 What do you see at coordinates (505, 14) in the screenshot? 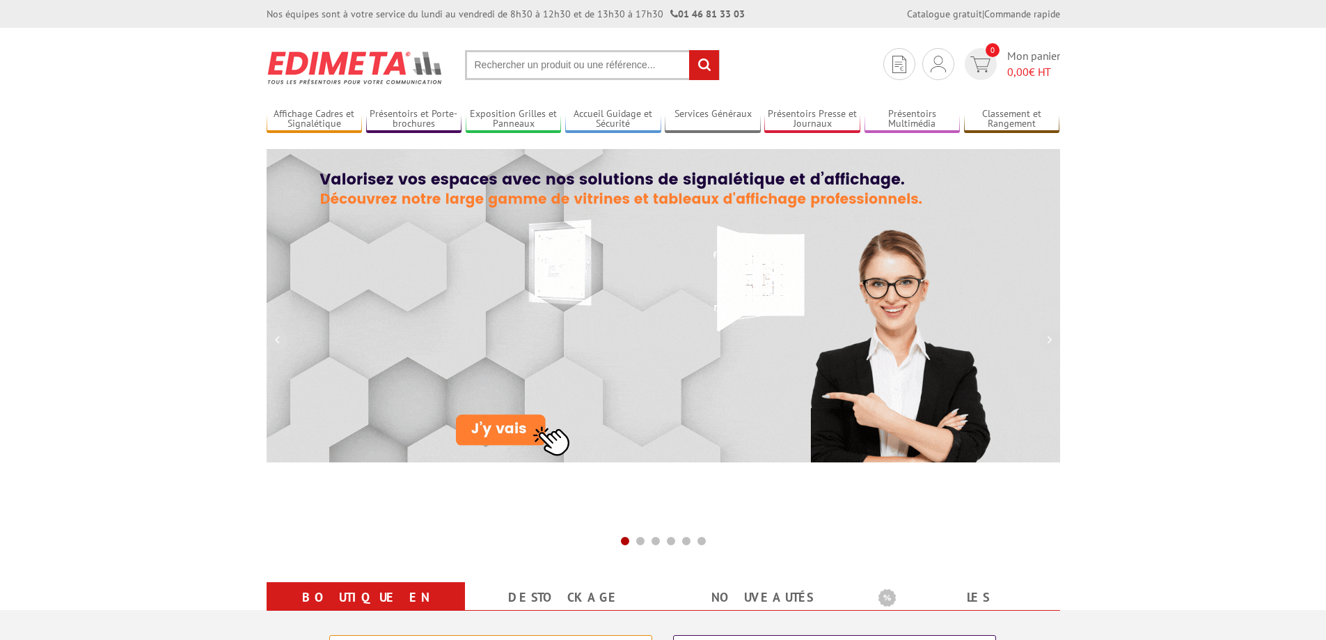
I see `div: Nos équipes sont à votre service du lundi au vendredi de 8h30 à 12h30 et de 13h30 à 17h30` at bounding box center [505, 14].